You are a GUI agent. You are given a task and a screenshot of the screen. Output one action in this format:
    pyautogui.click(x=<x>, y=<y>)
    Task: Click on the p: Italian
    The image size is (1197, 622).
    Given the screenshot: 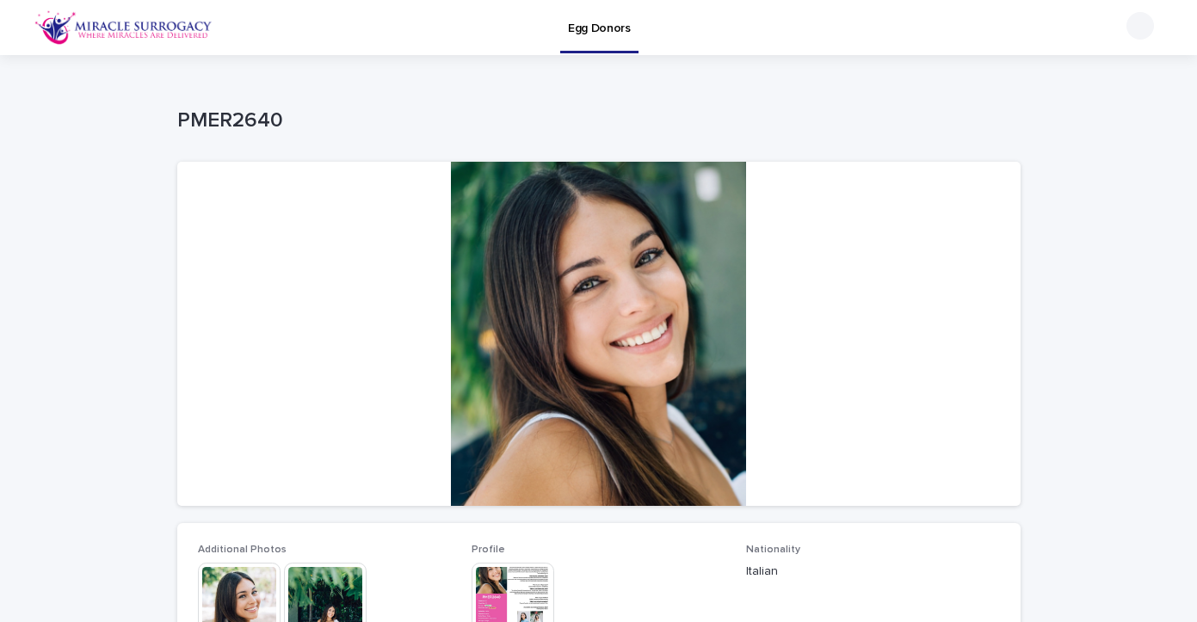 What is the action you would take?
    pyautogui.click(x=872, y=571)
    